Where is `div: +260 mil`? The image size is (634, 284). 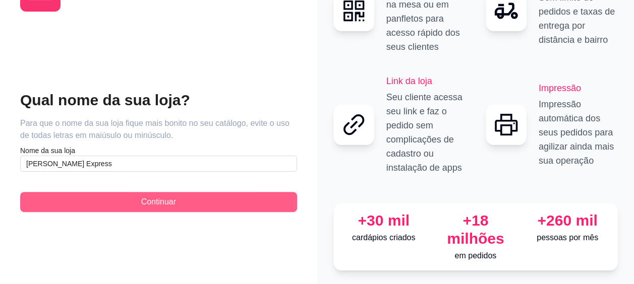
div: +260 mil is located at coordinates (567, 221).